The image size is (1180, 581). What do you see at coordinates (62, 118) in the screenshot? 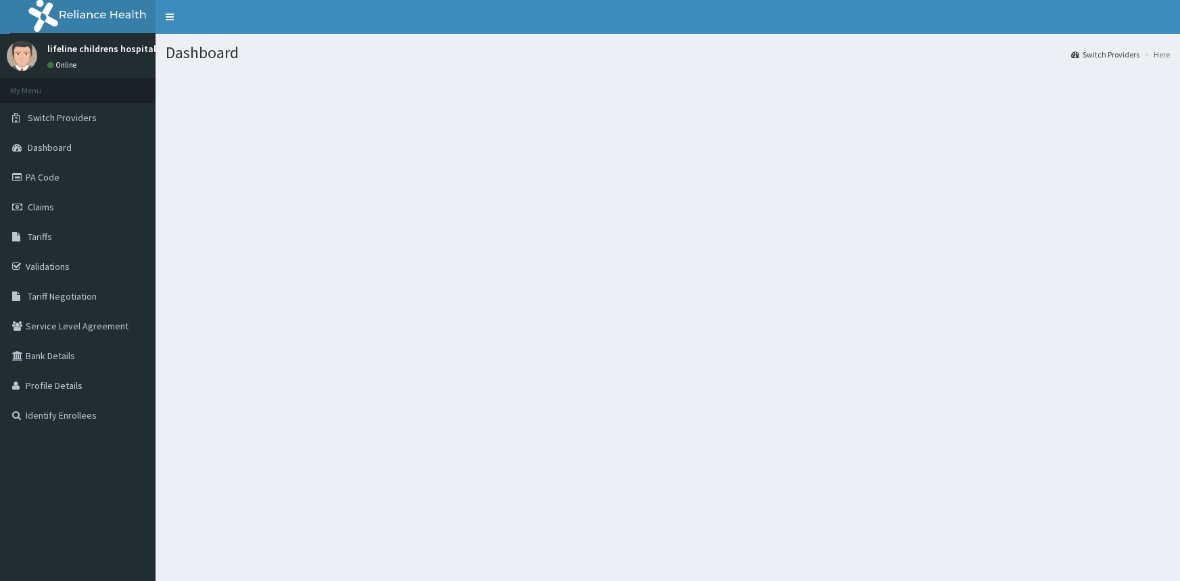
I see `span: Switch Providers` at bounding box center [62, 118].